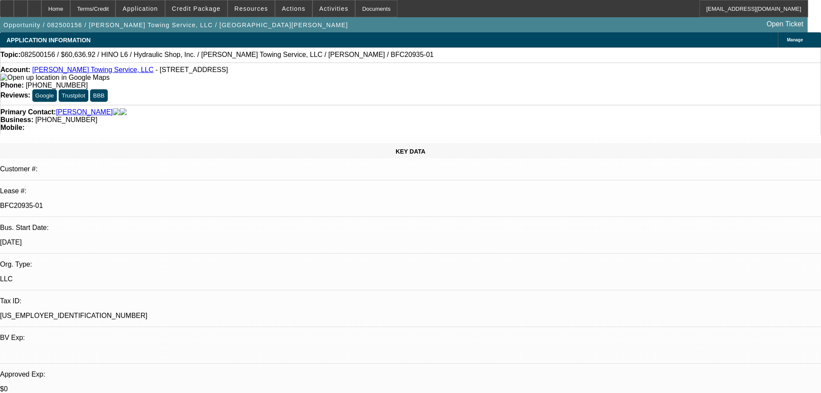 This screenshot has height=393, width=821. Describe the element at coordinates (140, 9) in the screenshot. I see `button: Application` at that location.